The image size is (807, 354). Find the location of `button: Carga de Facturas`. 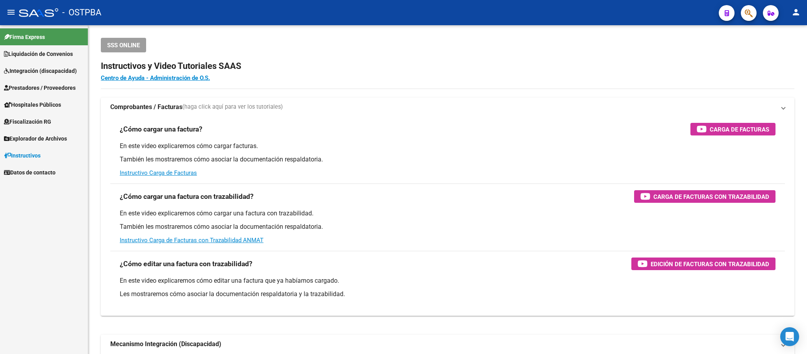

button: Carga de Facturas is located at coordinates (733, 129).